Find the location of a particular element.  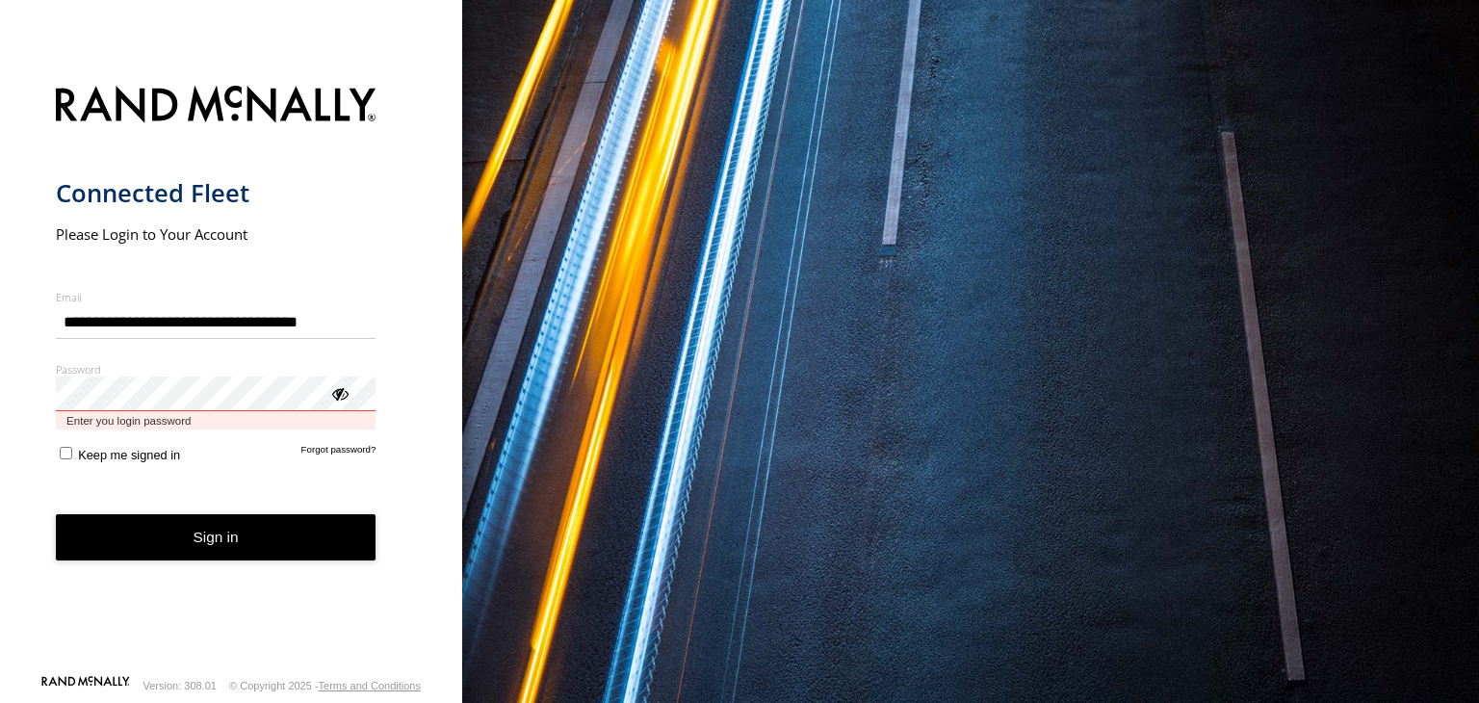

span: Keep me signed in is located at coordinates (129, 455).